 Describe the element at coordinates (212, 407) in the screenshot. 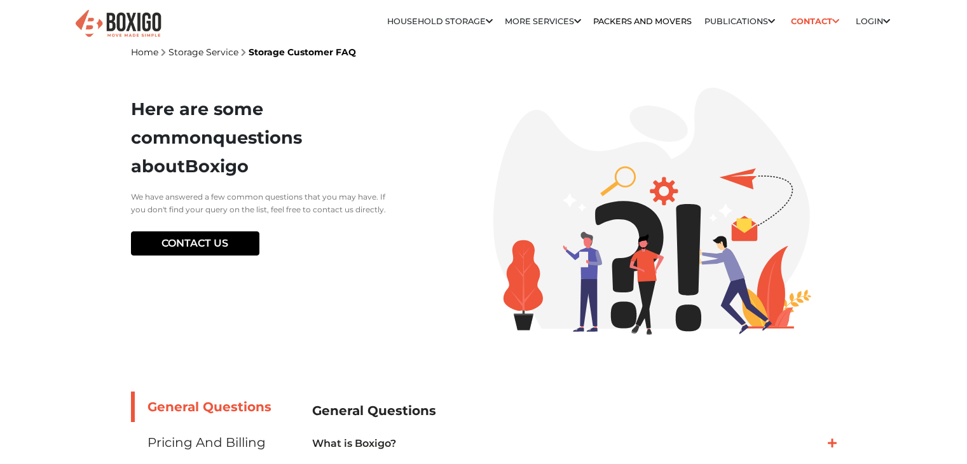

I see `a: General Questions` at that location.